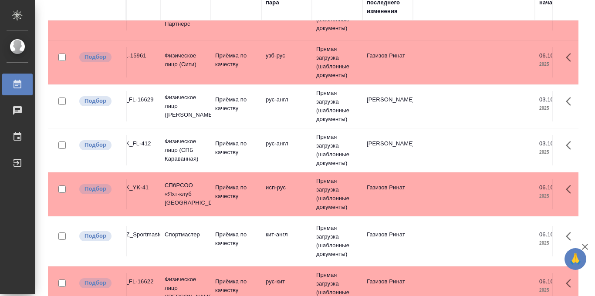 This screenshot has height=296, width=595. Describe the element at coordinates (287, 62) in the screenshot. I see `td: узб-рус` at that location.